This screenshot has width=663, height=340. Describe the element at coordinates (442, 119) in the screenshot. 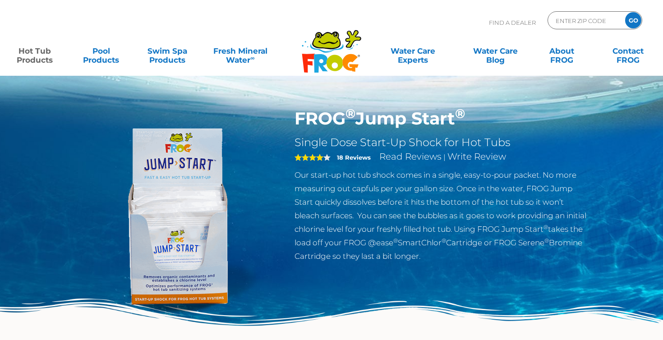

I see `h1: FROG Jump Start` at that location.